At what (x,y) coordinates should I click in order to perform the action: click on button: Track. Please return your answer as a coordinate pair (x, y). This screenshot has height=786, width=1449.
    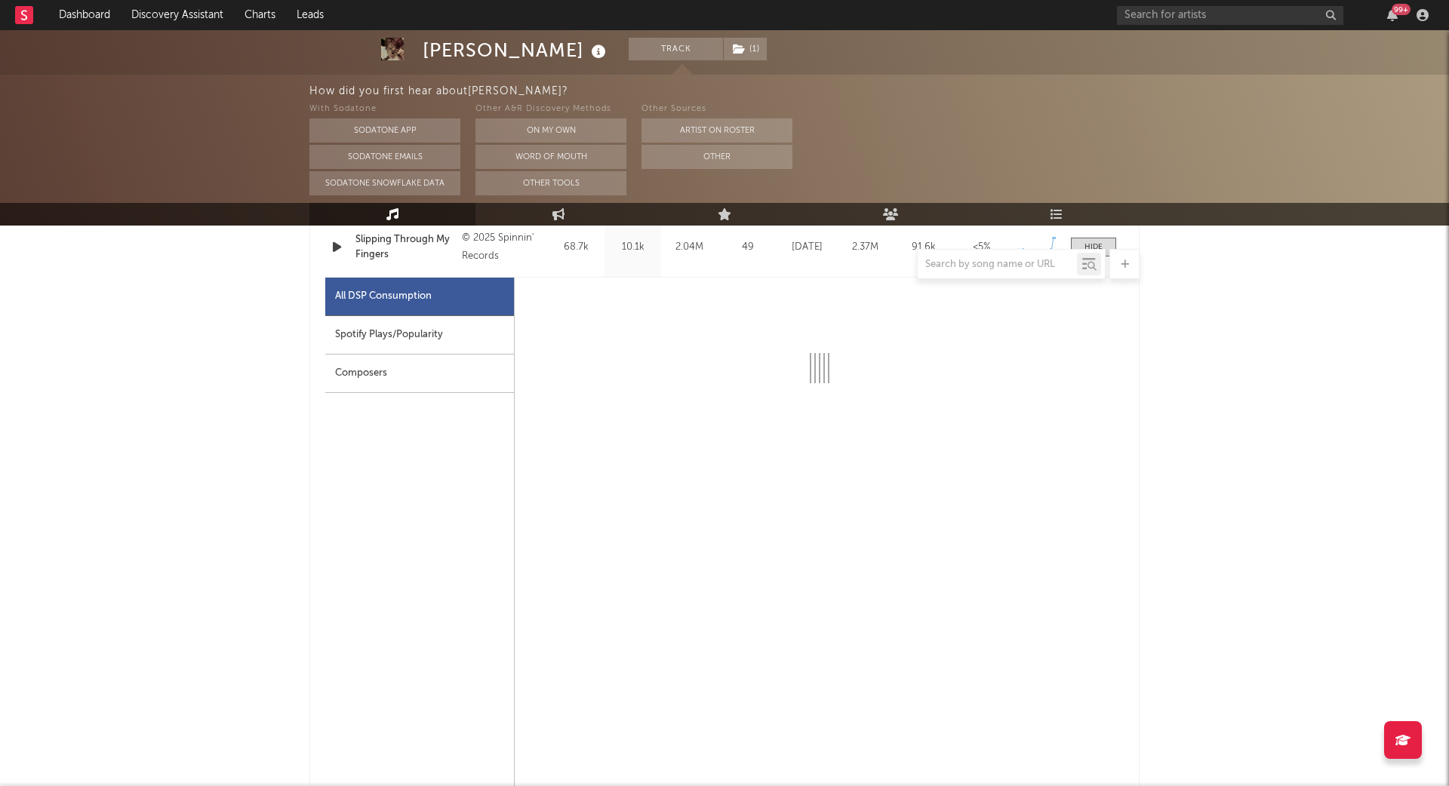
    Looking at the image, I should click on (675, 49).